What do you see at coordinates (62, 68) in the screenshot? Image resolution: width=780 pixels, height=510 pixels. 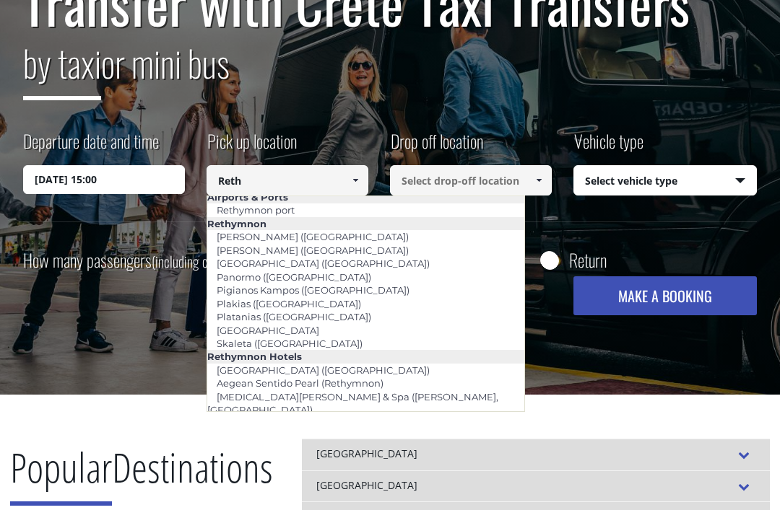 I see `span: by taxi` at bounding box center [62, 68].